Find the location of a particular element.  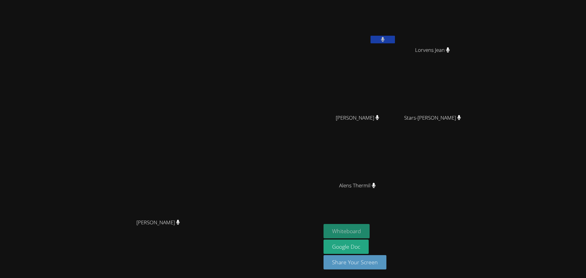

button: Share Your Screen is located at coordinates (355, 262).